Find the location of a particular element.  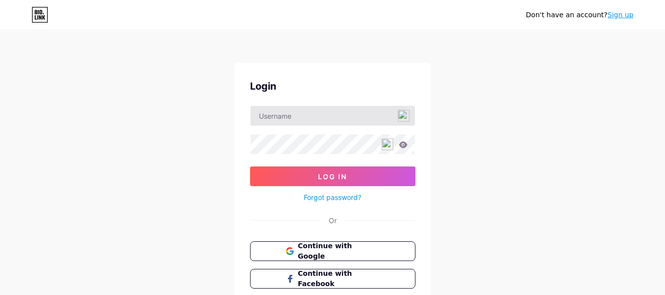

div: Don't have an account? is located at coordinates (579, 15).